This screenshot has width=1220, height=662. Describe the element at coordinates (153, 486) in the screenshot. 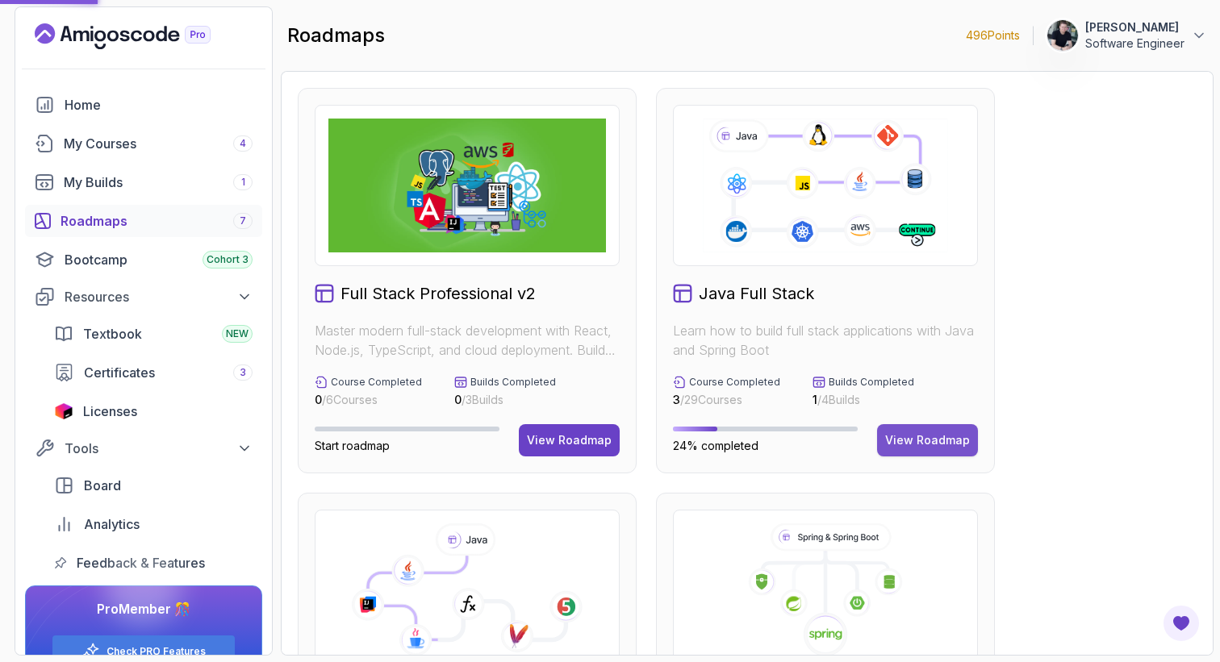

I see `a: board` at that location.